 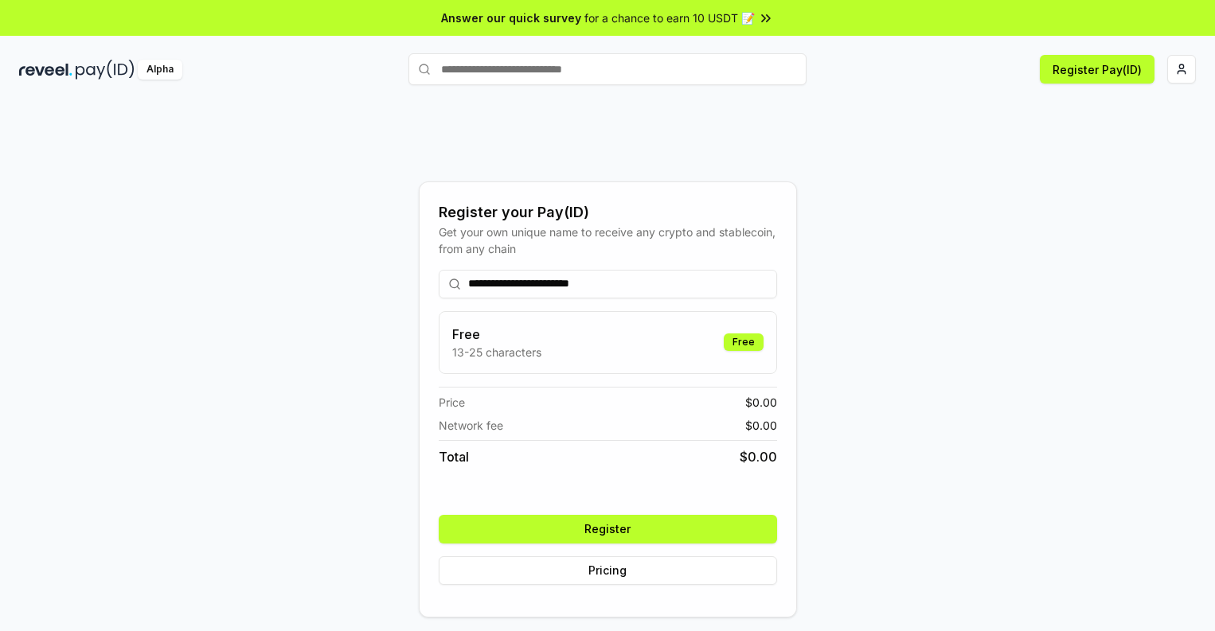 What do you see at coordinates (744, 342) in the screenshot?
I see `div: Free` at bounding box center [744, 342].